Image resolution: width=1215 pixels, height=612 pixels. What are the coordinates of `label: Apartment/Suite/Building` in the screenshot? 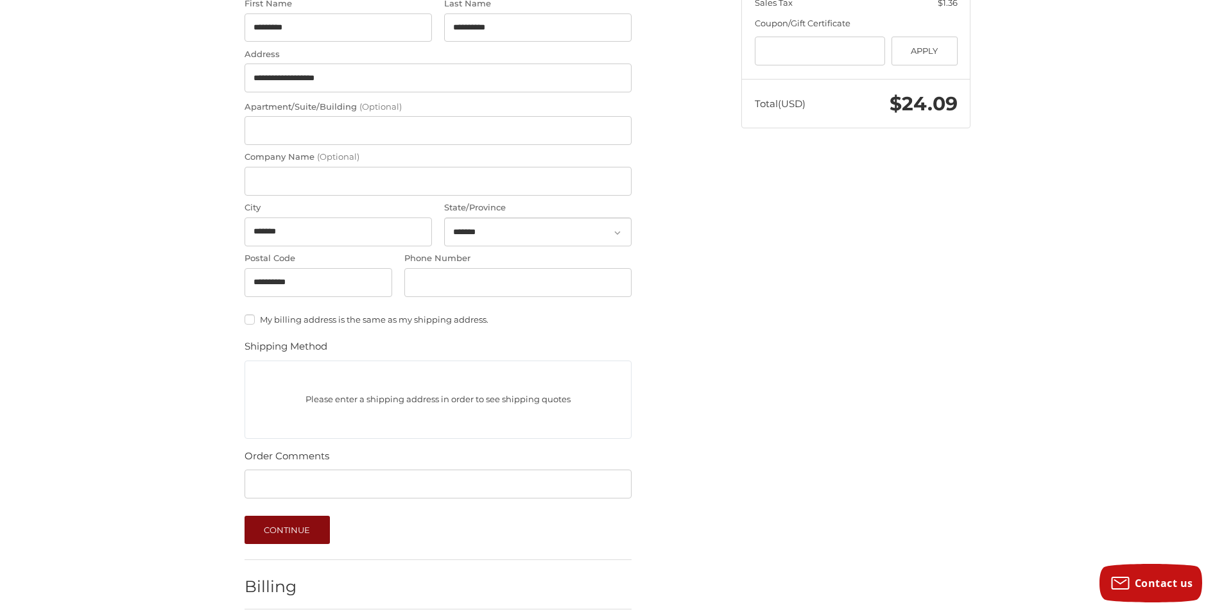 It's located at (438, 107).